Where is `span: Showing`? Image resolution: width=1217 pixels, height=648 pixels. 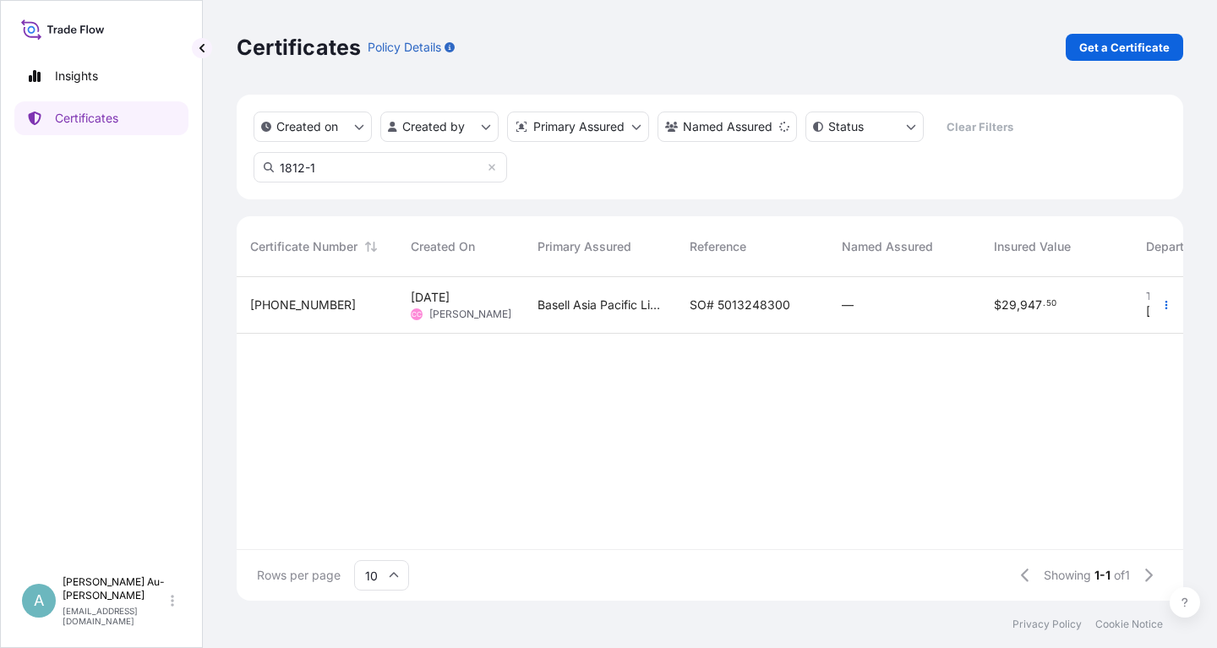 span: Showing is located at coordinates (1067, 575).